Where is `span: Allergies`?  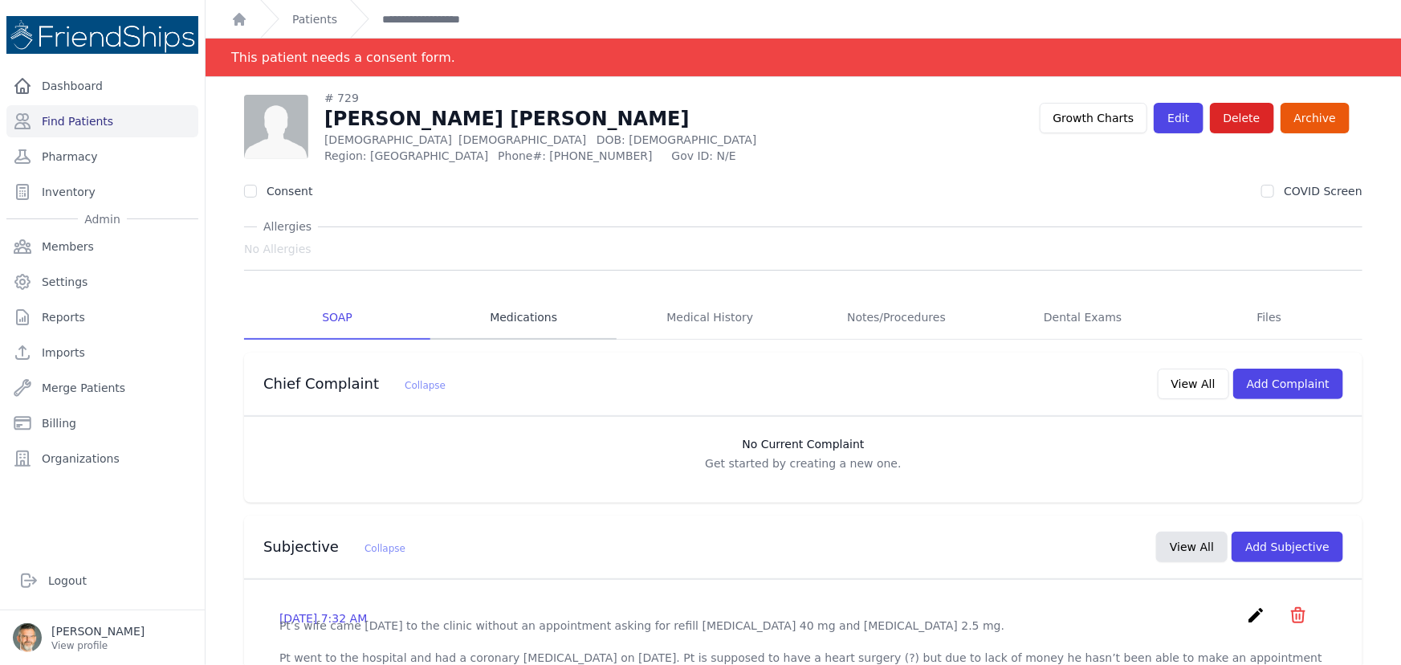
span: Allergies is located at coordinates (287, 226).